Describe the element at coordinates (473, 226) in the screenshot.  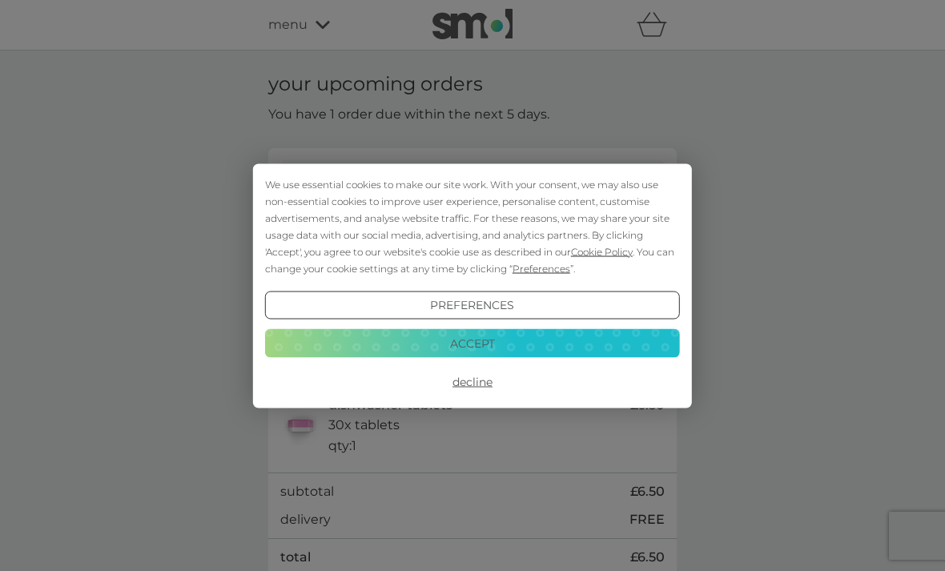
I see `div: We use essential cookies to make our site work. With your consent, we may also use non-essential ...` at that location.